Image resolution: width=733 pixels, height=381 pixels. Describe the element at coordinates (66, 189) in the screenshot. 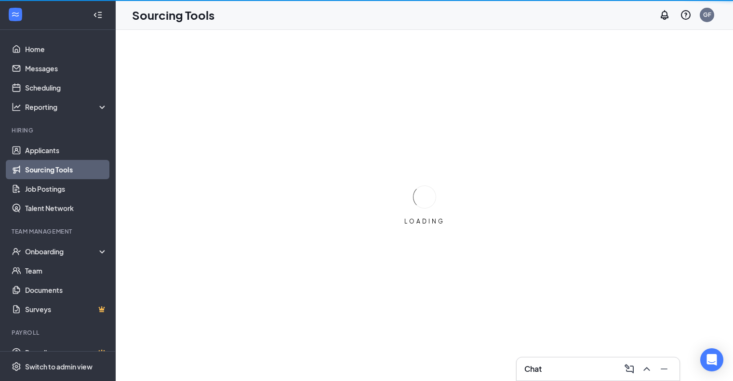

I see `a: Job Postings` at that location.